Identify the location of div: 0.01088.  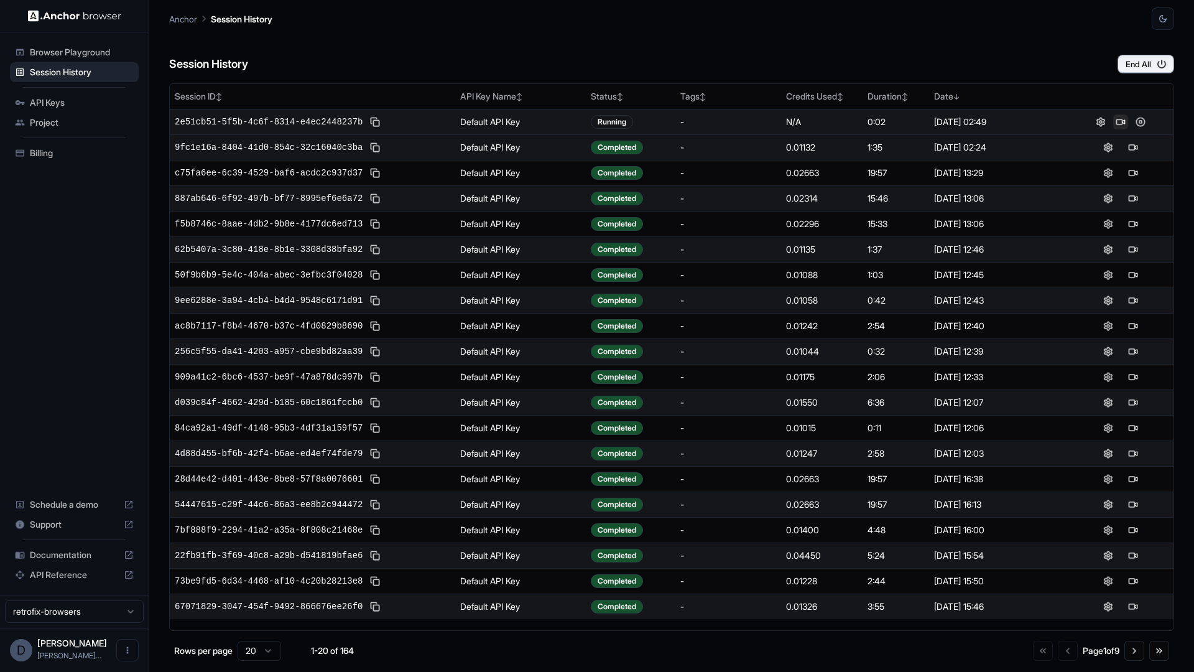
(821, 275).